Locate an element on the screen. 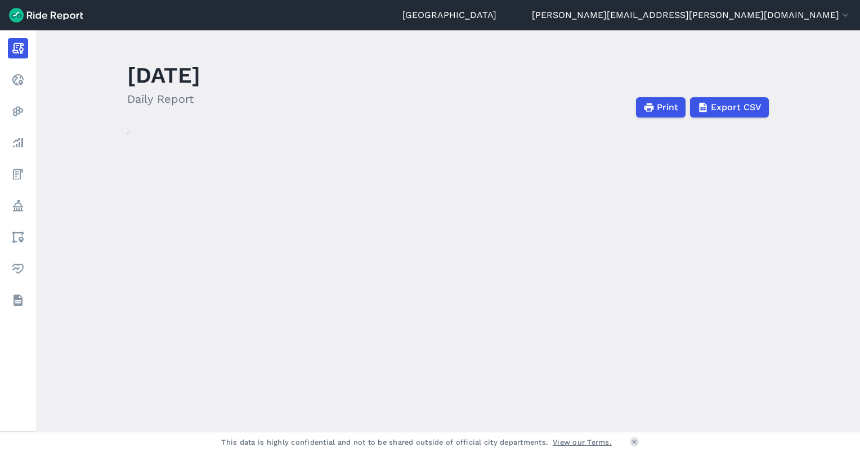 Image resolution: width=860 pixels, height=452 pixels. a: Fees is located at coordinates (18, 174).